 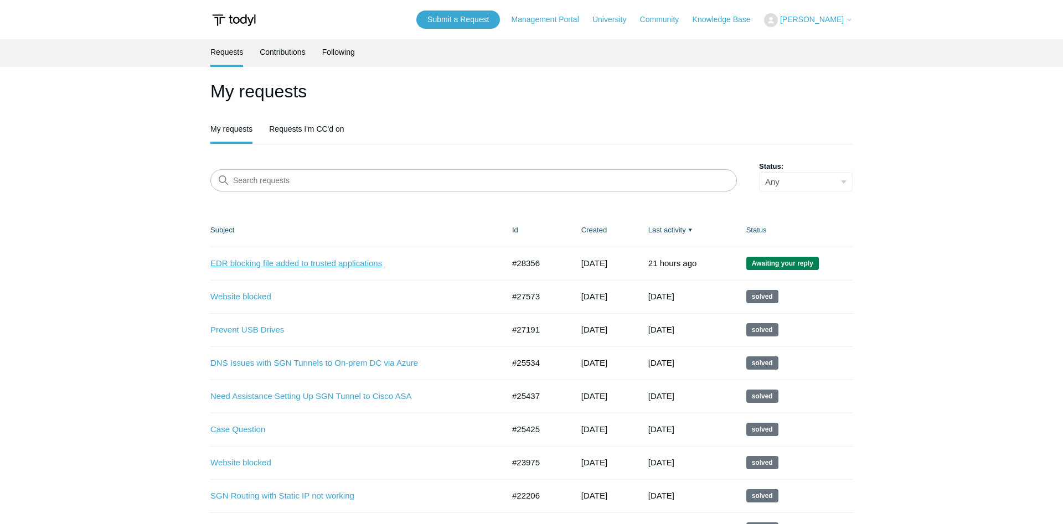 What do you see at coordinates (535, 330) in the screenshot?
I see `td: #27191` at bounding box center [535, 330].